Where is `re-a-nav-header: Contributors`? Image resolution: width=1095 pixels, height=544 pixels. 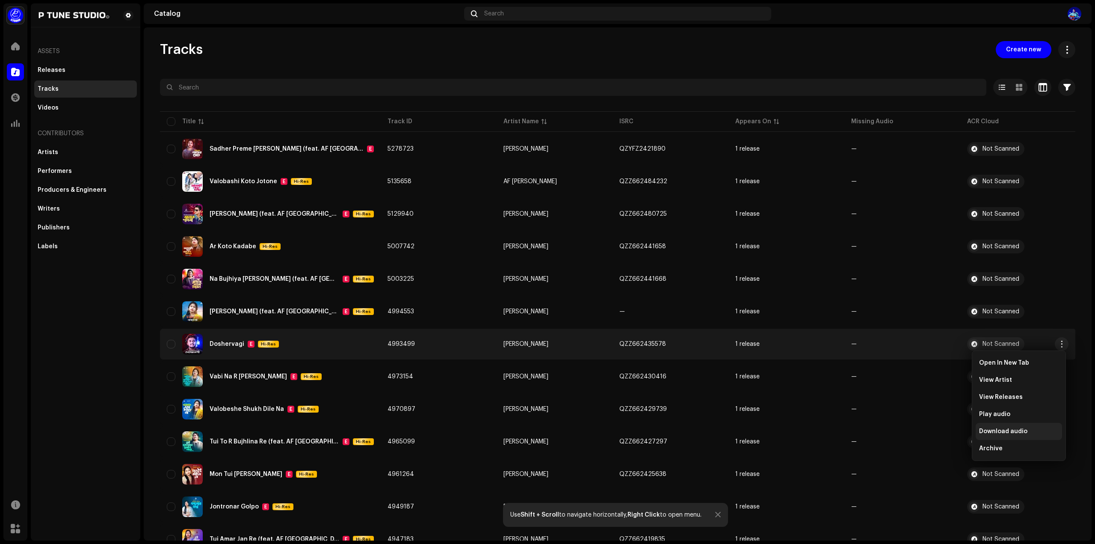 re-a-nav-header: Contributors is located at coordinates (86, 133).